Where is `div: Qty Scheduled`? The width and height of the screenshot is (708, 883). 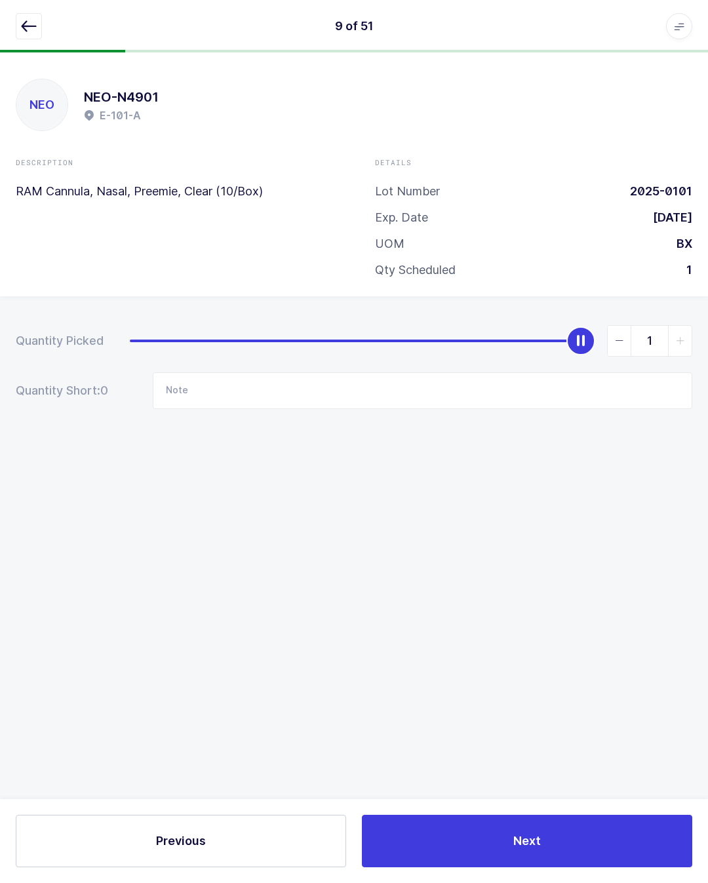 div: Qty Scheduled is located at coordinates (415, 270).